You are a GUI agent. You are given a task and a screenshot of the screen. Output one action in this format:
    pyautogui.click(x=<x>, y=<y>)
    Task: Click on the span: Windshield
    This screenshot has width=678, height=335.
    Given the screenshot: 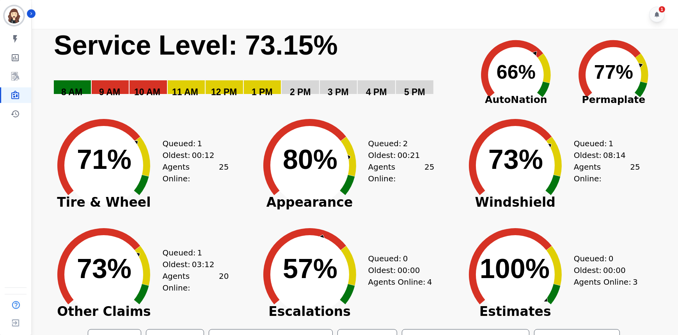 What is the action you would take?
    pyautogui.click(x=516, y=203)
    